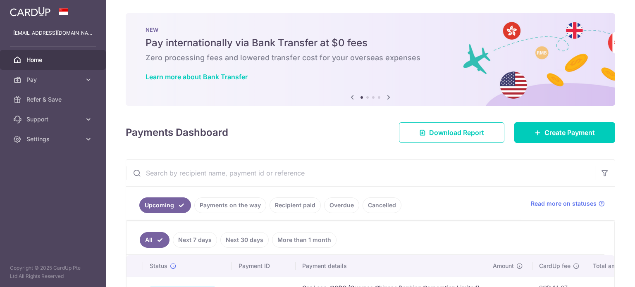  What do you see at coordinates (158, 266) in the screenshot?
I see `span: Status` at bounding box center [158, 266].